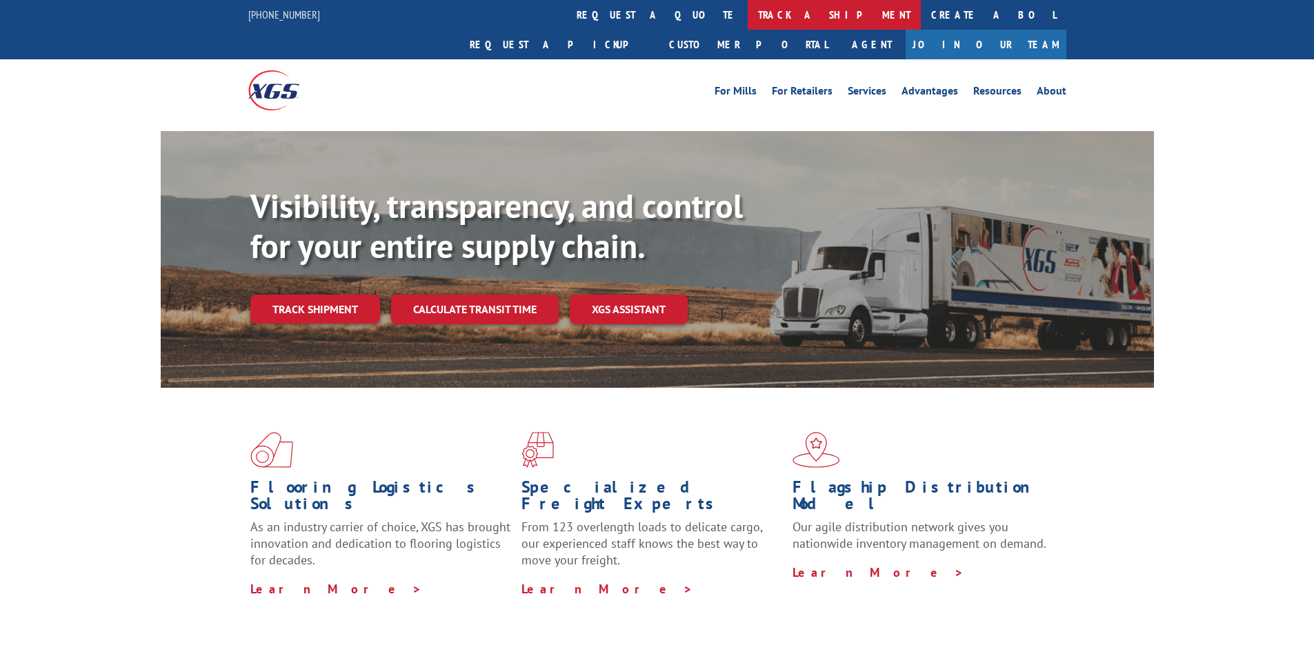 Image resolution: width=1314 pixels, height=652 pixels. I want to click on a: Join Our Team, so click(986, 44).